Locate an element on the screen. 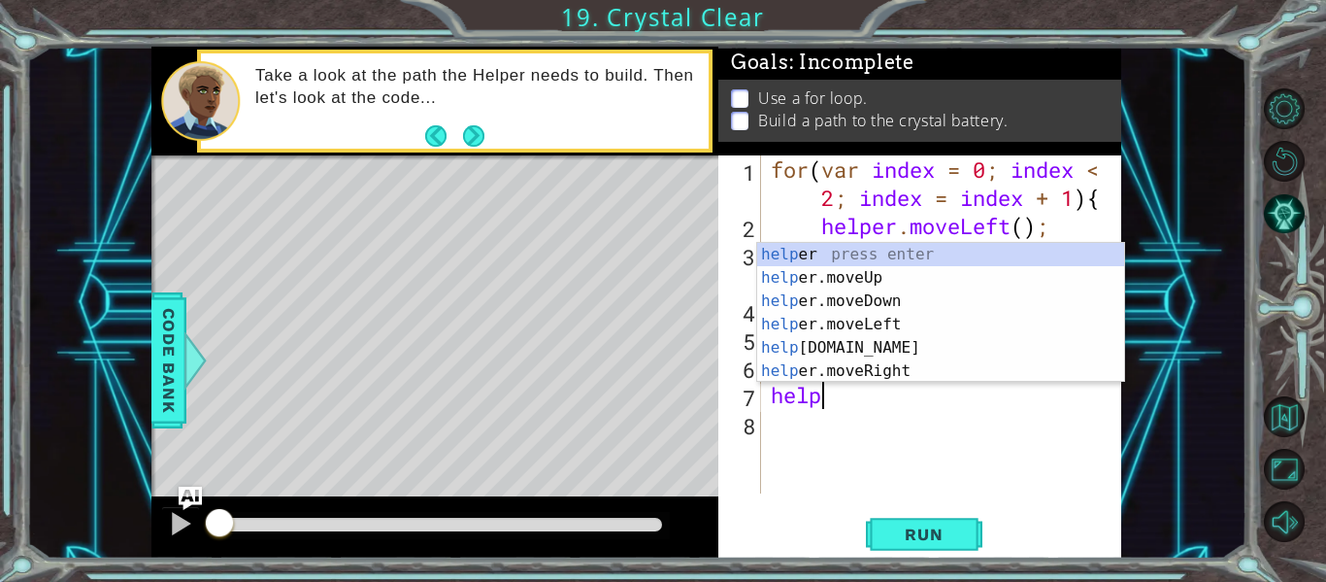 This screenshot has width=1326, height=582. button: AI Hint is located at coordinates (1285, 214).